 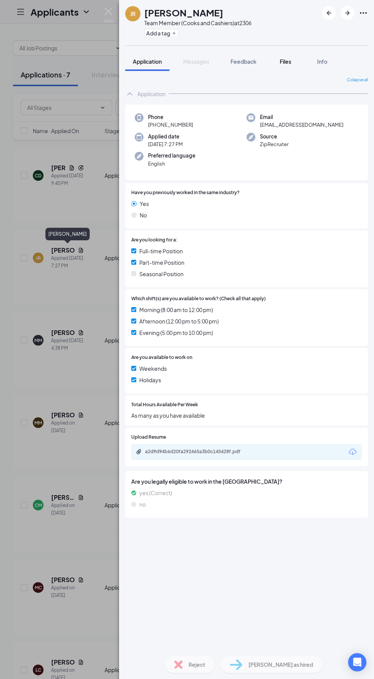 I want to click on button: PlusAdd a tag, so click(x=161, y=33).